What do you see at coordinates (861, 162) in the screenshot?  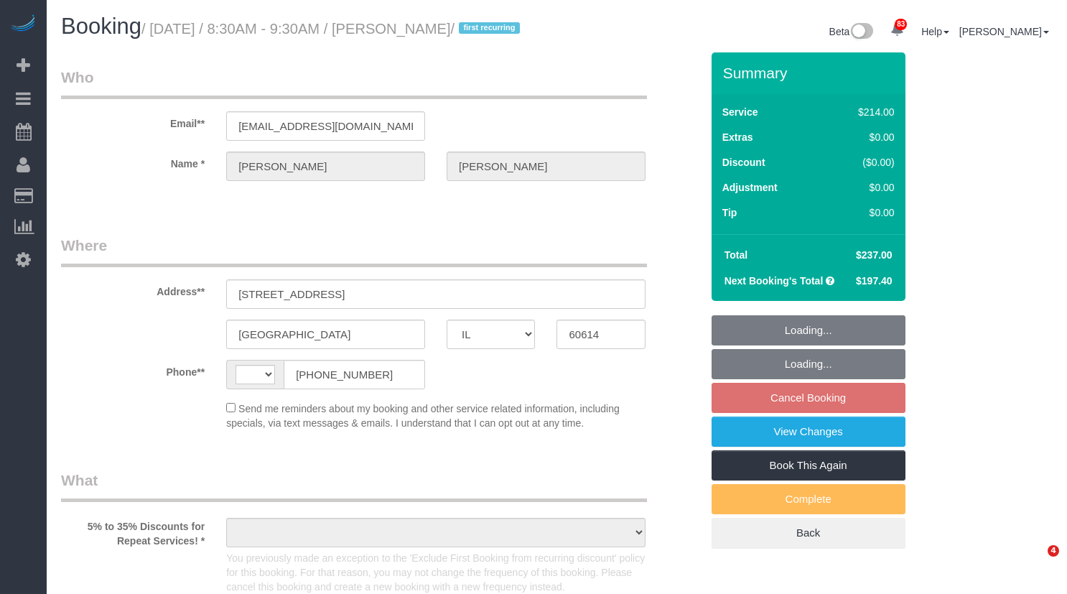 I see `div: ($0.00)` at bounding box center [861, 162].